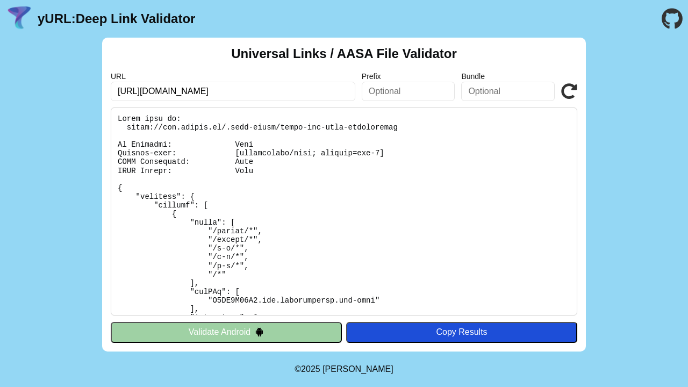  I want to click on a: yURL:Deep Link Validator, so click(116, 19).